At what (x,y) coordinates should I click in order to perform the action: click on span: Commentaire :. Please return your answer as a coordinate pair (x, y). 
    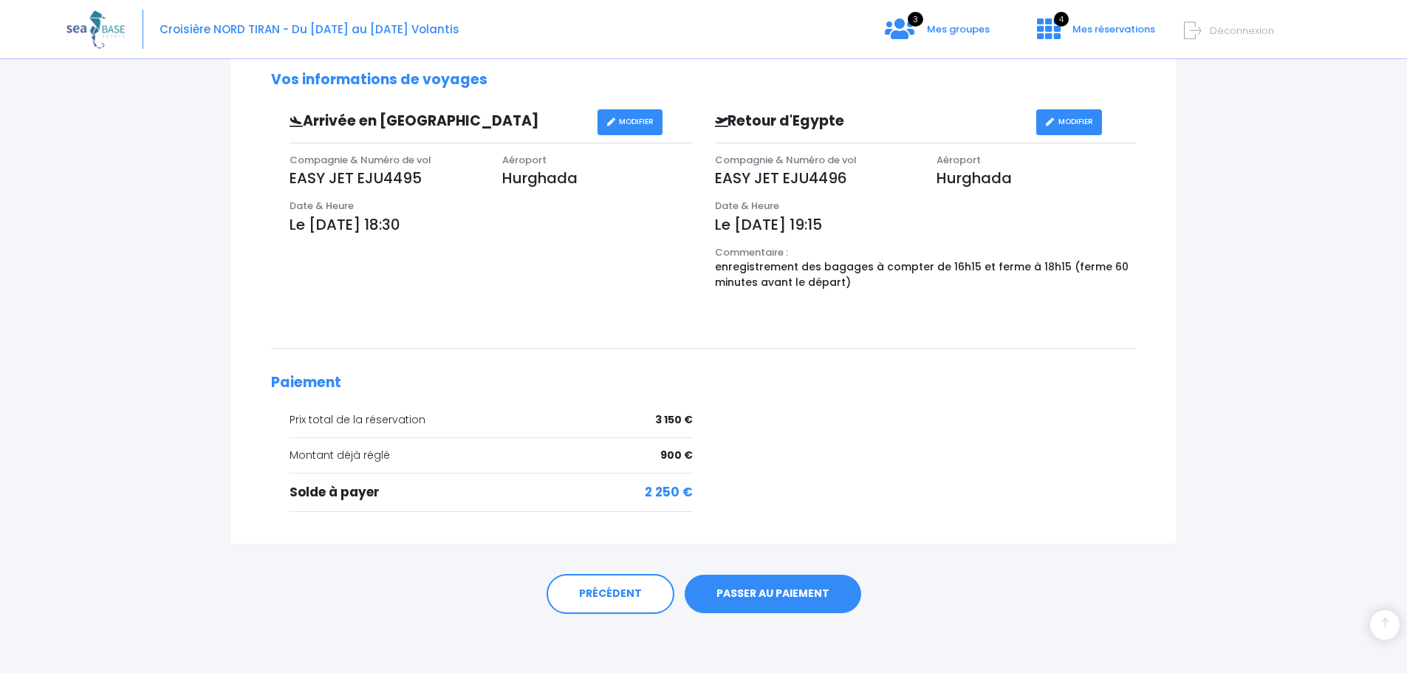
    Looking at the image, I should click on (751, 252).